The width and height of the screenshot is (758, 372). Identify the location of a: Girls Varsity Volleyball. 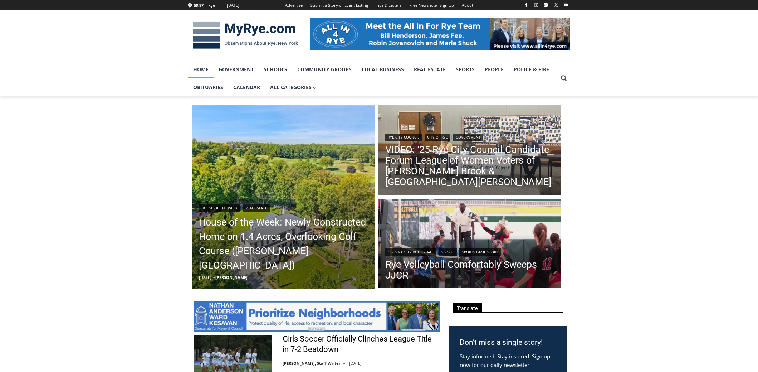
(411, 252).